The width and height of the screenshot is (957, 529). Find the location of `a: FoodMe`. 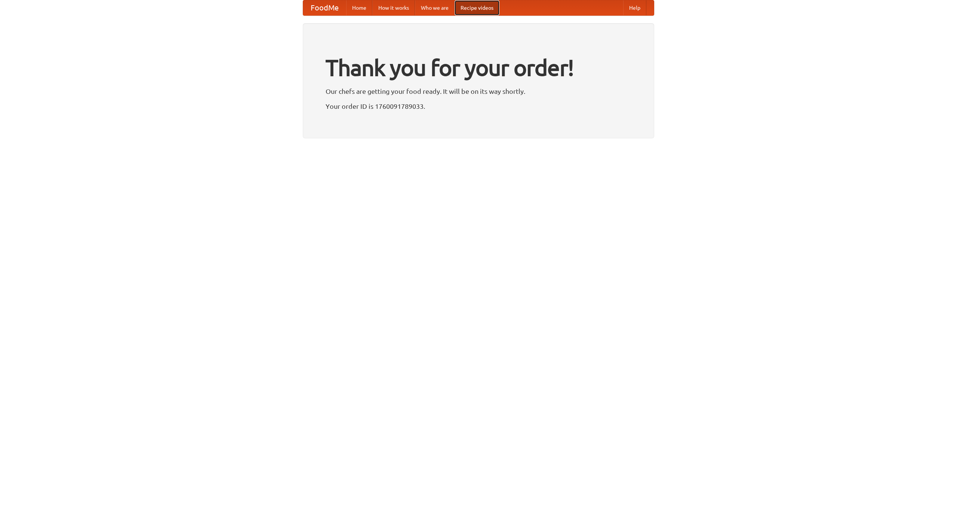

a: FoodMe is located at coordinates (325, 8).